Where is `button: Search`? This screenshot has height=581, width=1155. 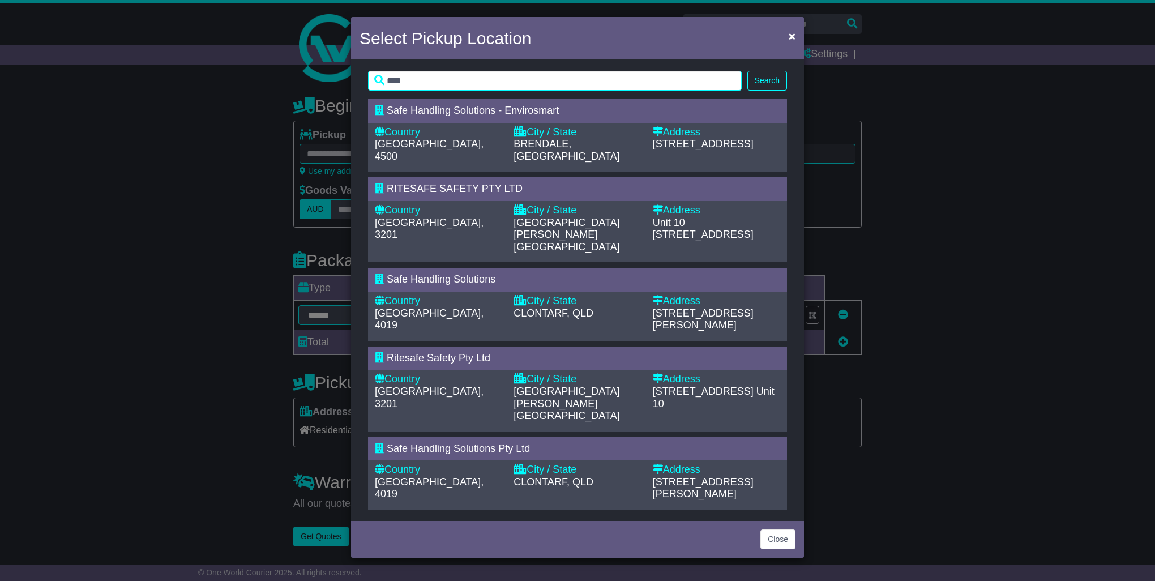 button: Search is located at coordinates (767, 80).